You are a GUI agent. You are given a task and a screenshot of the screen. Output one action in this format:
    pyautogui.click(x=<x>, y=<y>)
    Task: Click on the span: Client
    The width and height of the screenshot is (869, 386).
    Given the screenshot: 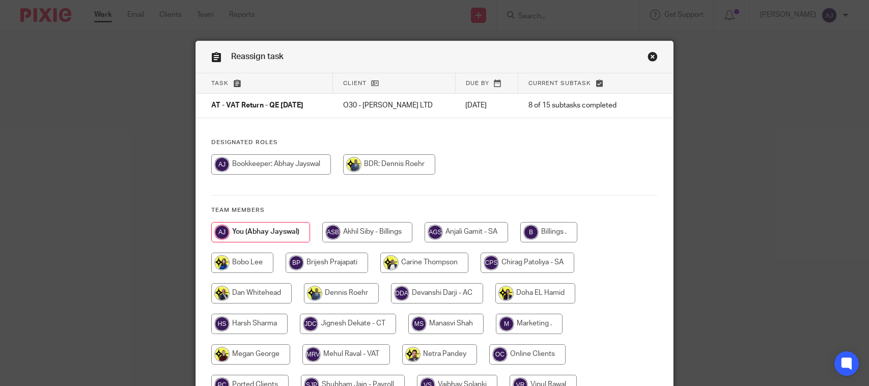 What is the action you would take?
    pyautogui.click(x=355, y=83)
    